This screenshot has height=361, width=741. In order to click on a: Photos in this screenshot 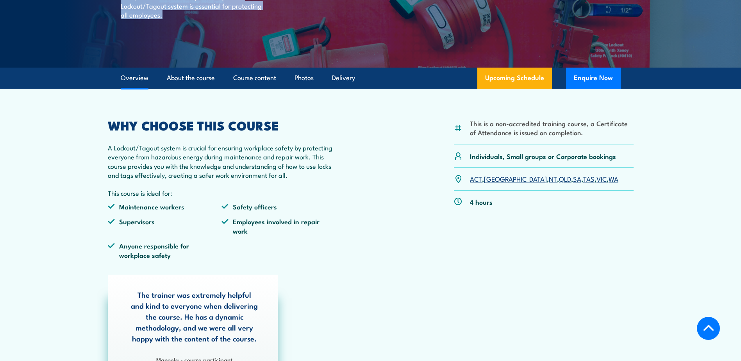, I will do `click(304, 78)`.